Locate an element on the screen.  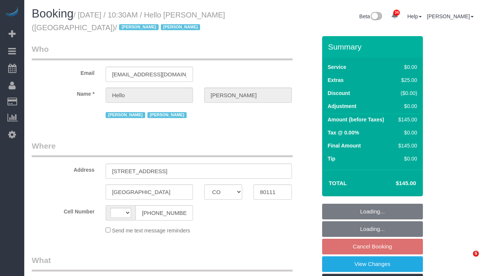
div: $25.00 is located at coordinates (406, 80).